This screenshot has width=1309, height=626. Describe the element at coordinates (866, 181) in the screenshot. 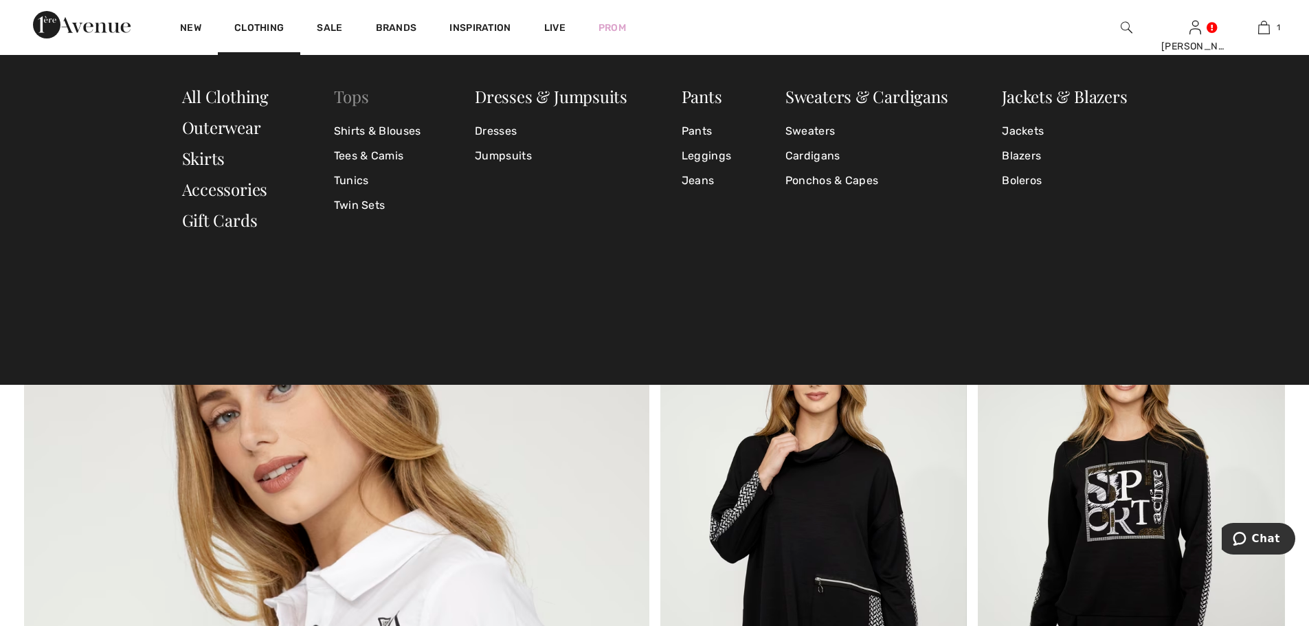

I see `a: Ponchos & Capes` at that location.